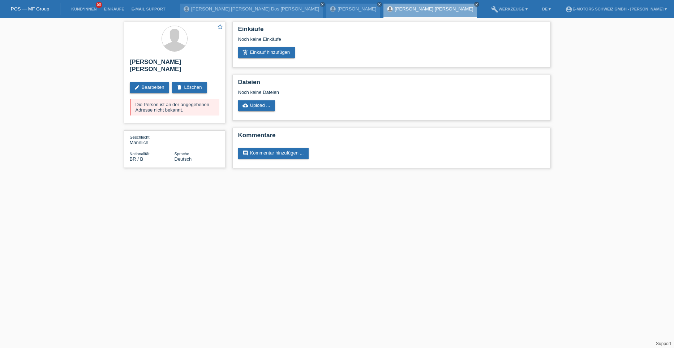 The image size is (674, 348). I want to click on a: deleteLöschen, so click(189, 88).